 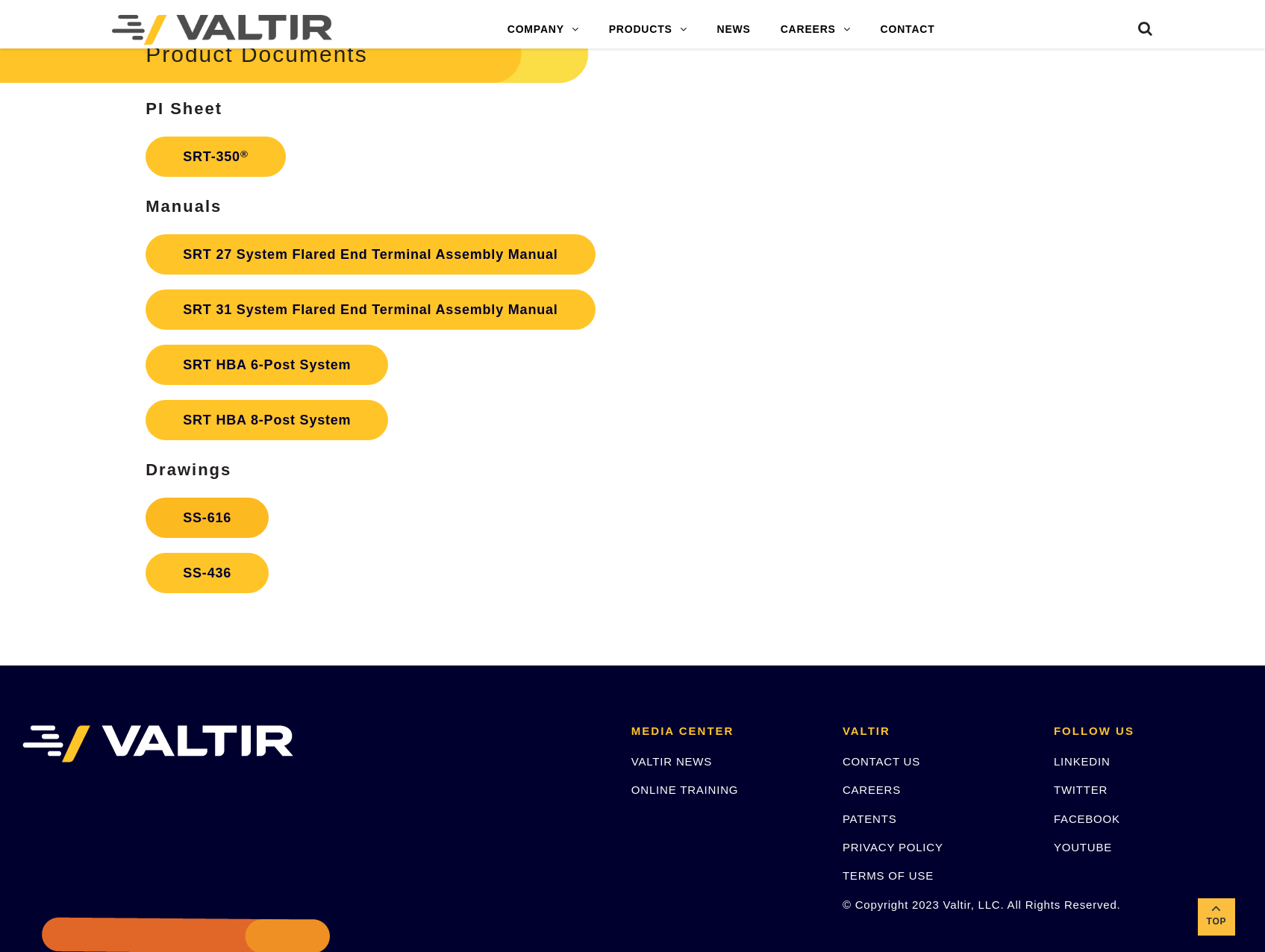 I want to click on a: SRT-350®, so click(x=215, y=157).